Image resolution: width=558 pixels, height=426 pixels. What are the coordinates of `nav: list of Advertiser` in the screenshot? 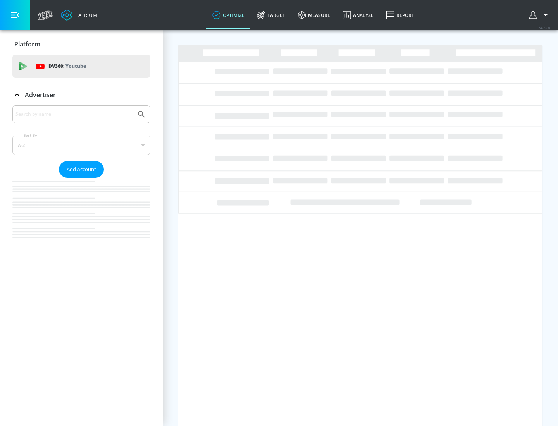 It's located at (81, 215).